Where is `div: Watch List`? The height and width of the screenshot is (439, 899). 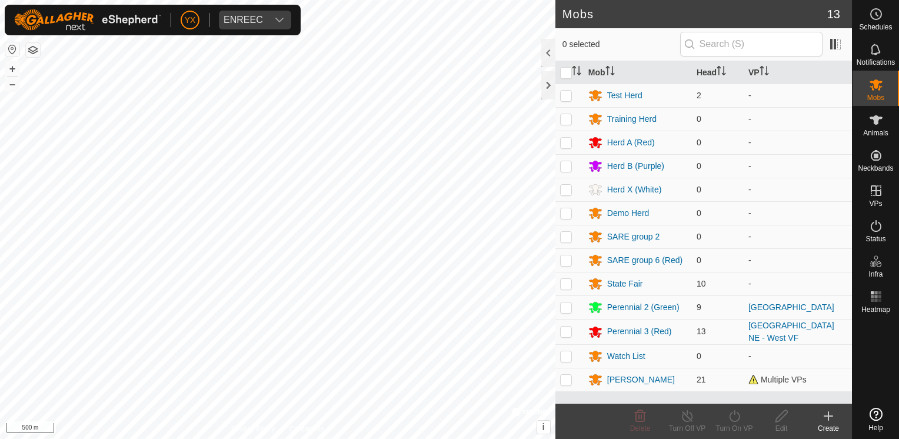 div: Watch List is located at coordinates (626, 356).